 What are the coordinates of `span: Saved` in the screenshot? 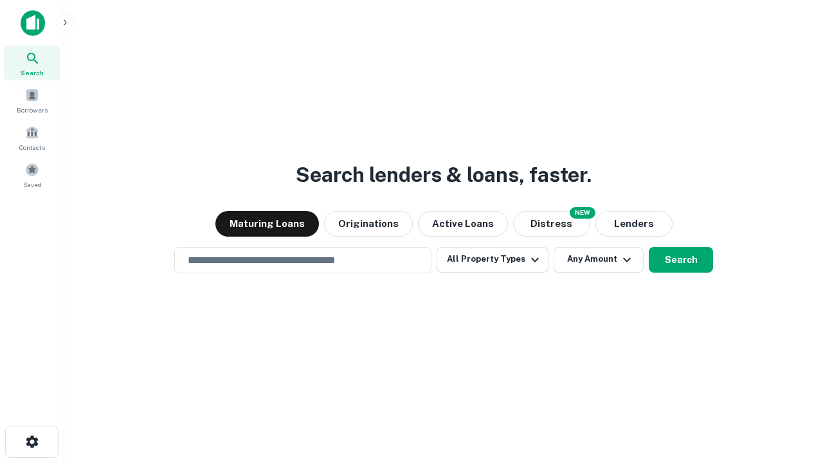 It's located at (32, 185).